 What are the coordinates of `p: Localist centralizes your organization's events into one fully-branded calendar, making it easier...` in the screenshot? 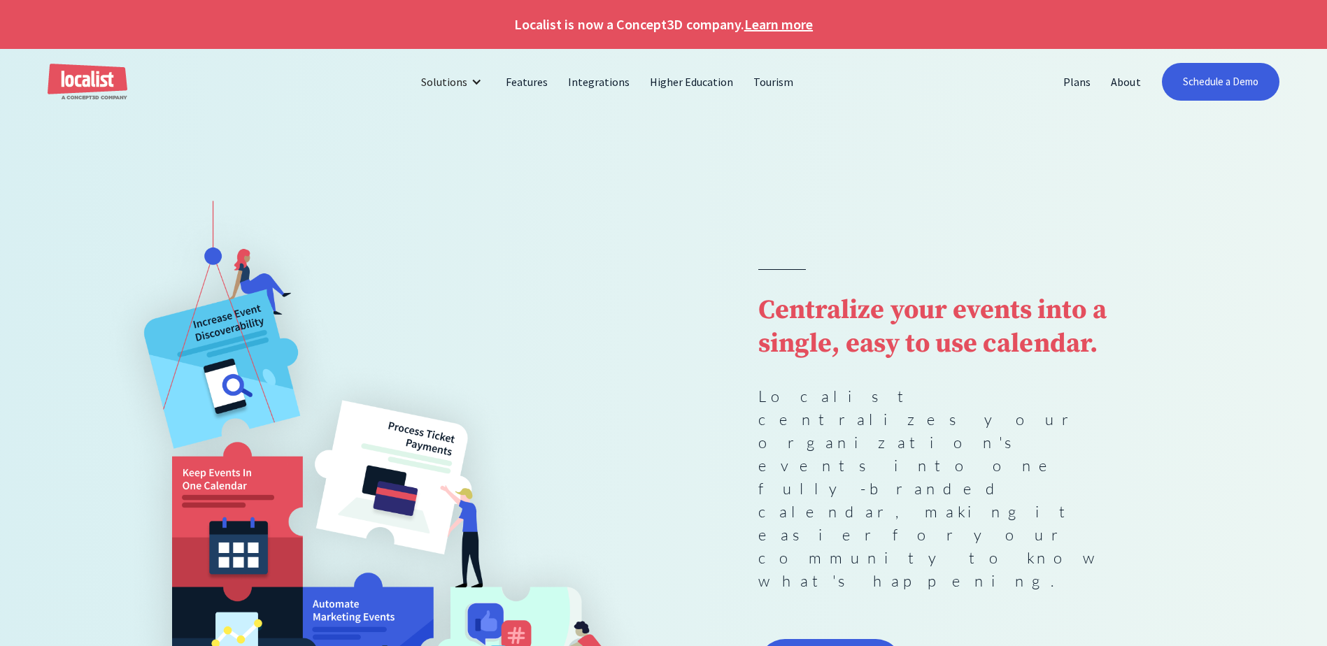 It's located at (948, 488).